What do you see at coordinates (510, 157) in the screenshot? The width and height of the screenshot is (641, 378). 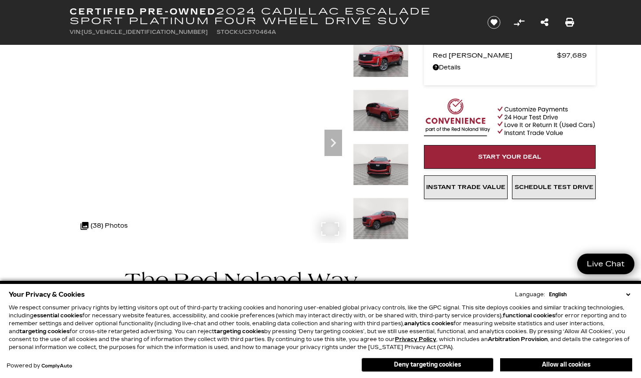 I see `a: Start Your Deal` at bounding box center [510, 157].